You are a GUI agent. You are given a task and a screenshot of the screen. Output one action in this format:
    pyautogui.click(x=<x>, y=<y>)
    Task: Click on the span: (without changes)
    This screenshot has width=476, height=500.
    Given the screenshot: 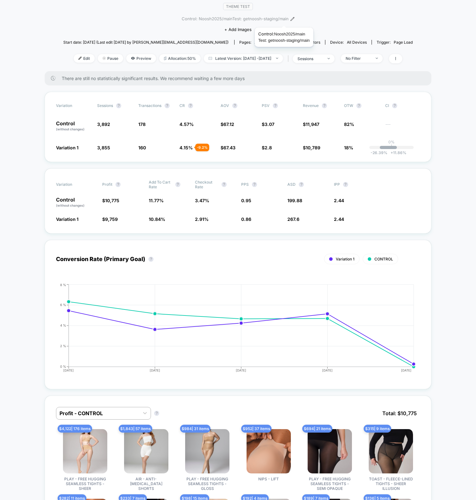 What is the action you would take?
    pyautogui.click(x=70, y=129)
    